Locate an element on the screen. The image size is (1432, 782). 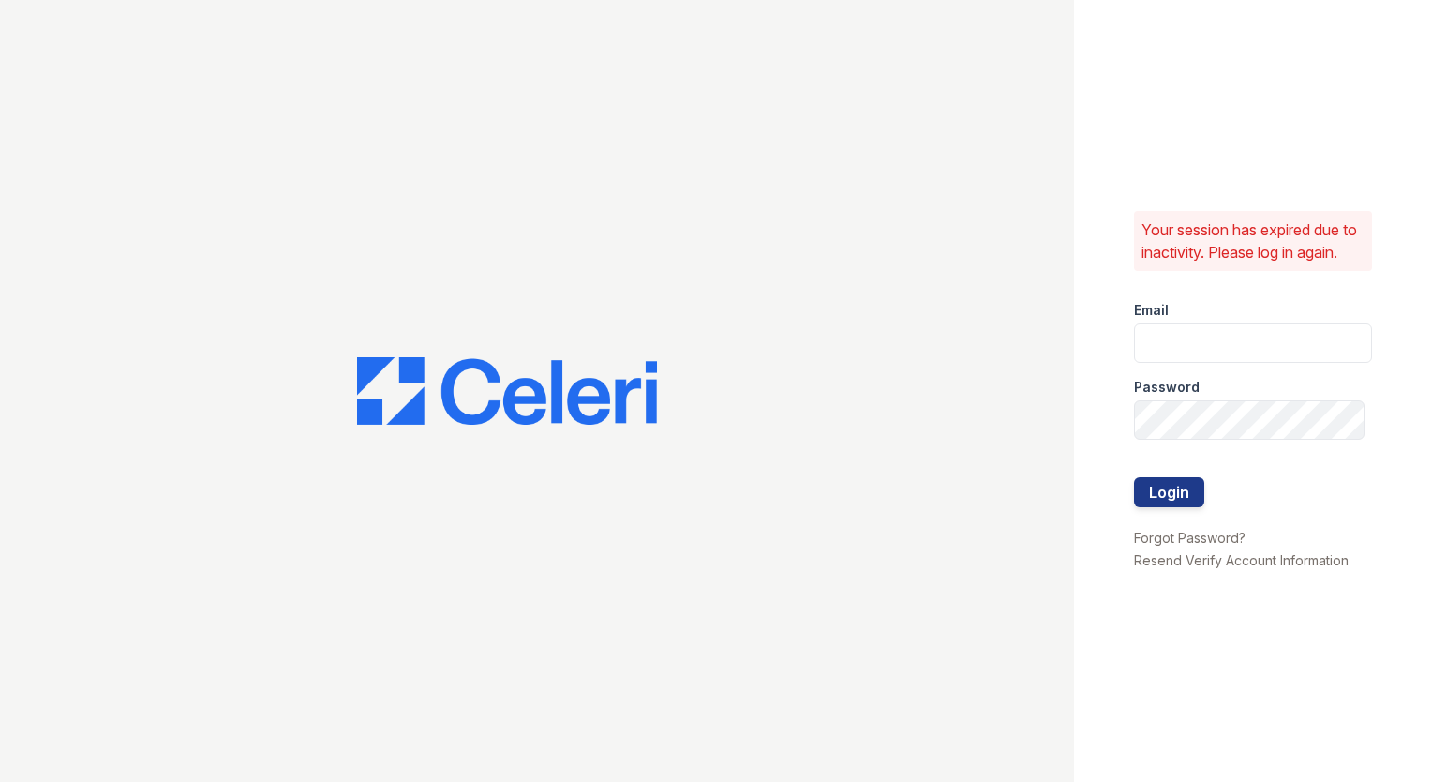
p: Your session has expired due to inactivity. Please log in again. is located at coordinates (1253, 241).